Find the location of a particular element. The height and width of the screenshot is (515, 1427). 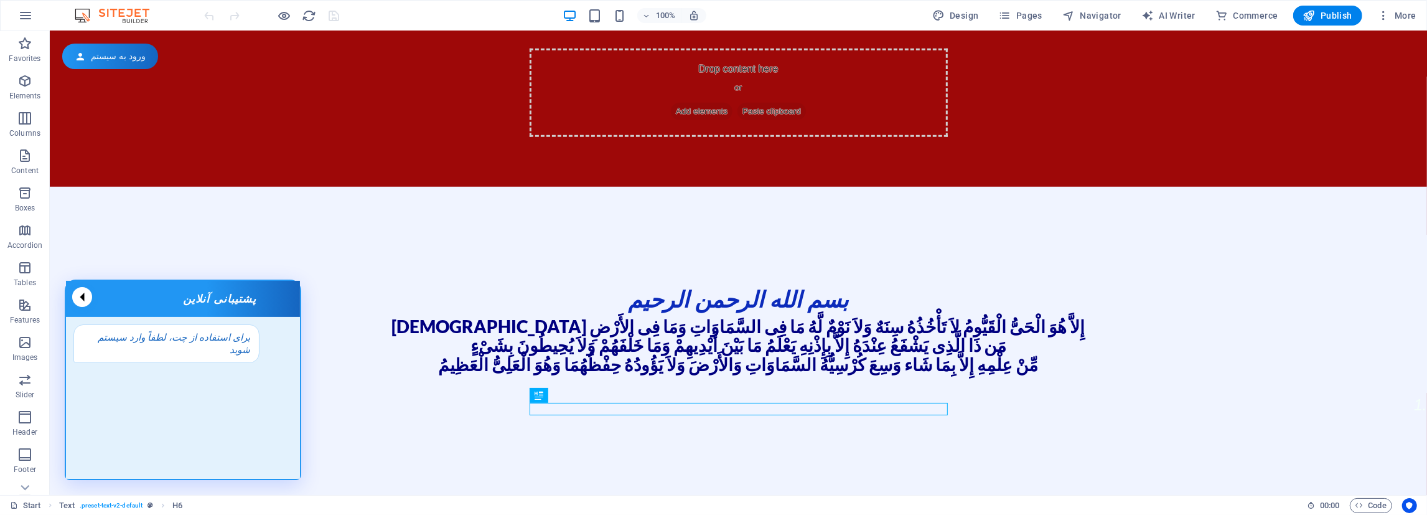

button: reload is located at coordinates (309, 16).